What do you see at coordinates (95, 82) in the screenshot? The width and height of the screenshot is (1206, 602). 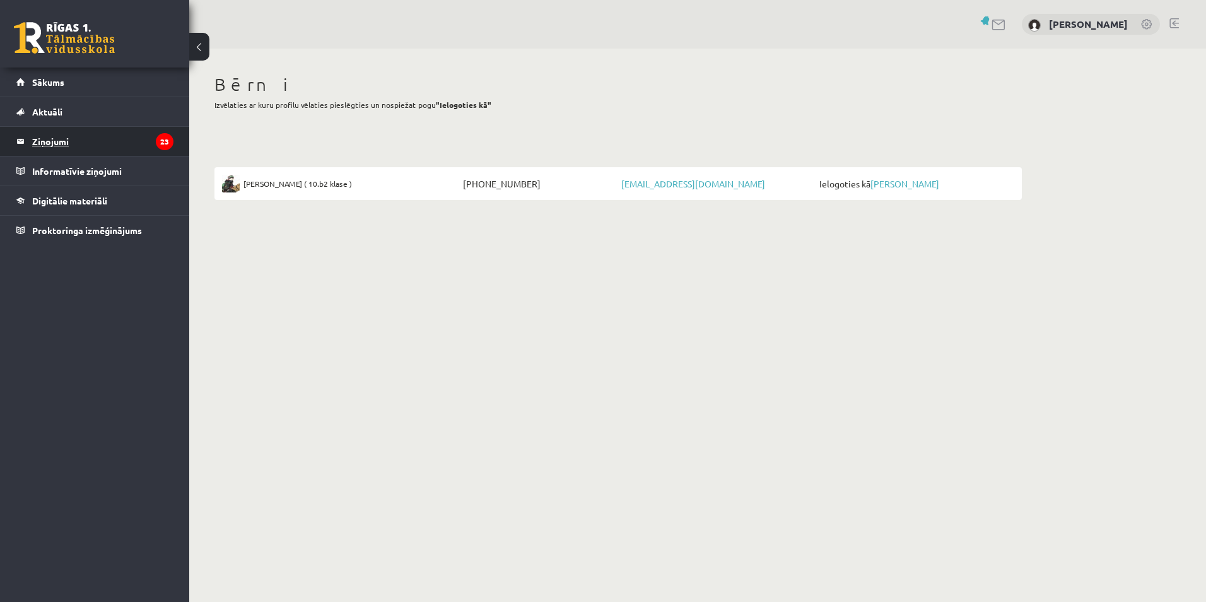 I see `a: Sākums` at bounding box center [95, 82].